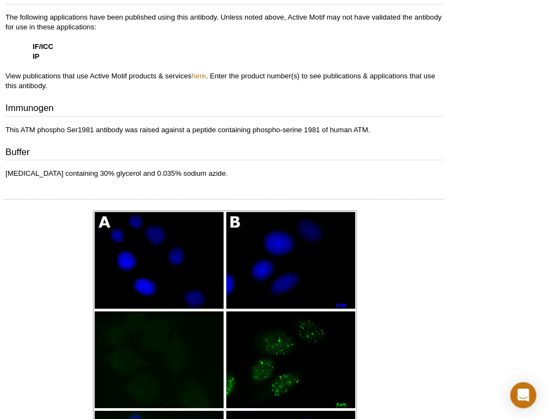 Image resolution: width=547 pixels, height=419 pixels. I want to click on h3: Buffer, so click(224, 153).